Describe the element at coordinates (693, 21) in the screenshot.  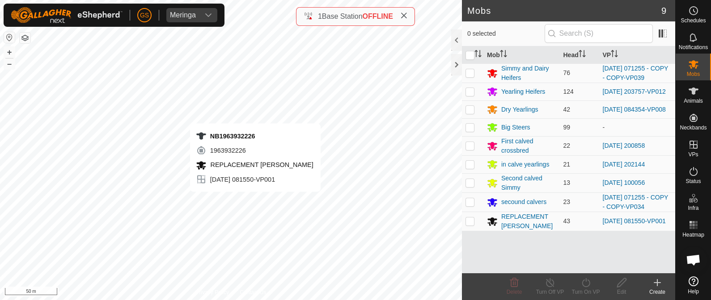
I see `span: Schedules` at that location.